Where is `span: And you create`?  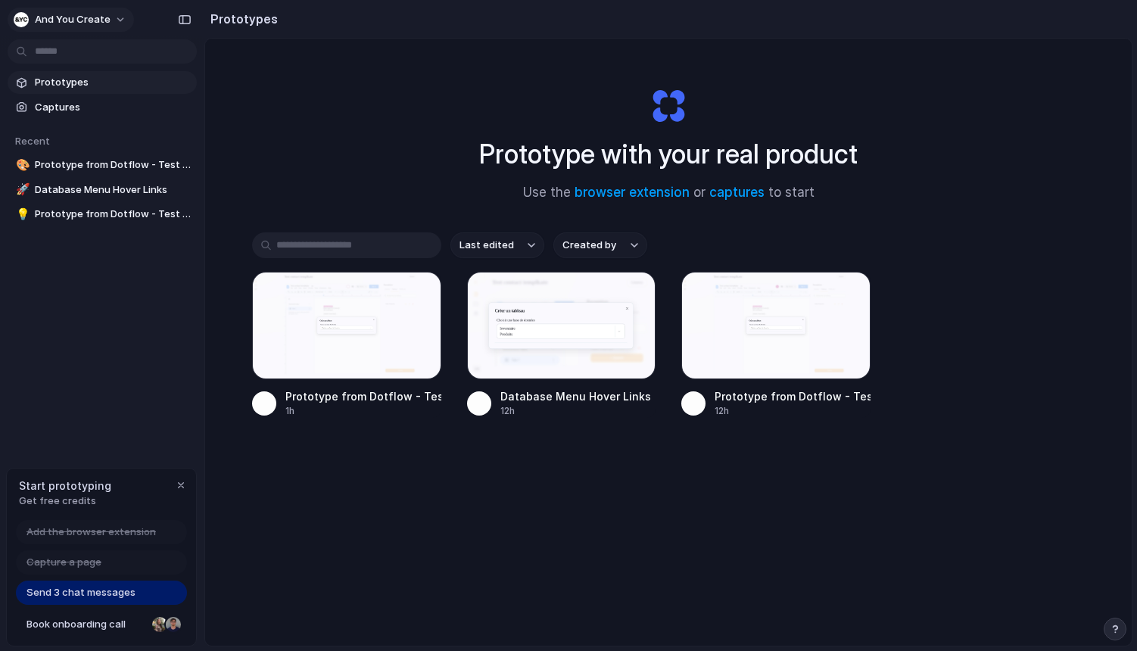
span: And you create is located at coordinates (73, 20).